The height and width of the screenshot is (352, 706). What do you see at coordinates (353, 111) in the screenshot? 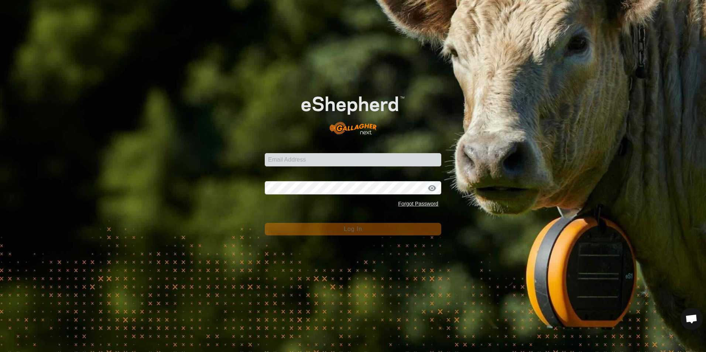
I see `img: E-shepherd Logo` at bounding box center [353, 111].